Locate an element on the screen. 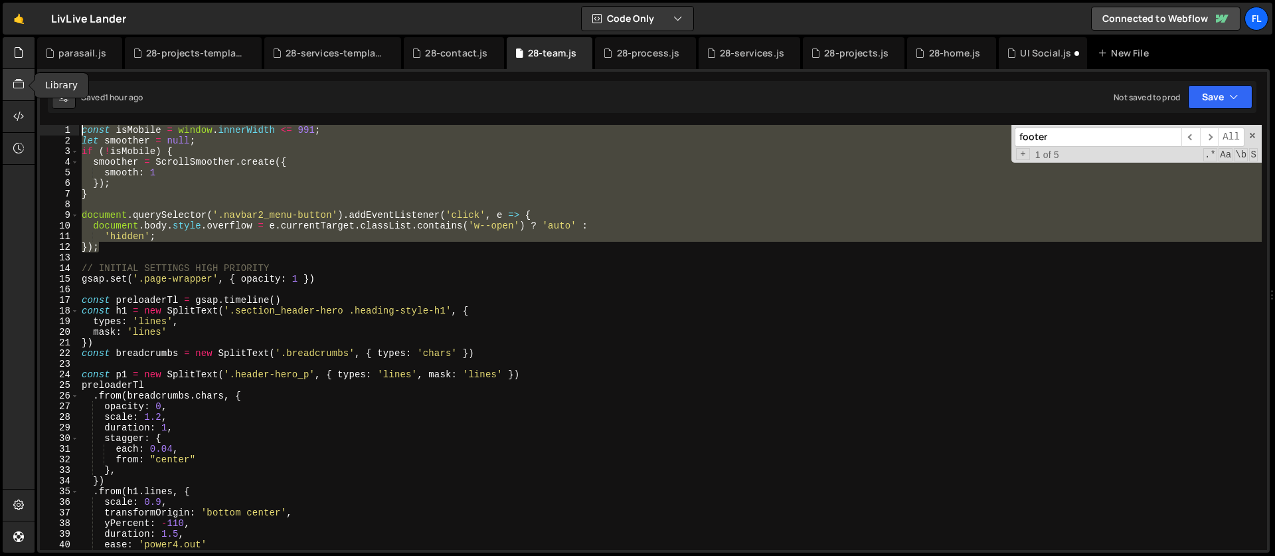  button: Code Only is located at coordinates (637, 19).